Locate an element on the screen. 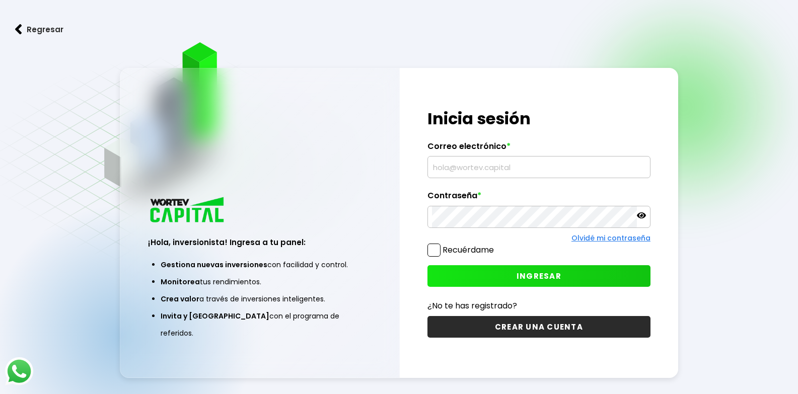 The height and width of the screenshot is (394, 798). label: Contraseña is located at coordinates (539, 198).